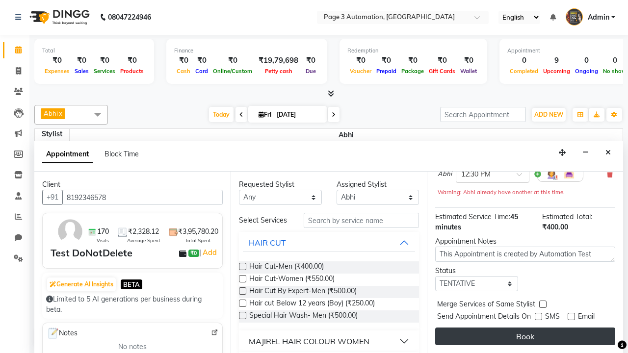  Describe the element at coordinates (476, 271) in the screenshot. I see `div: Status` at that location.